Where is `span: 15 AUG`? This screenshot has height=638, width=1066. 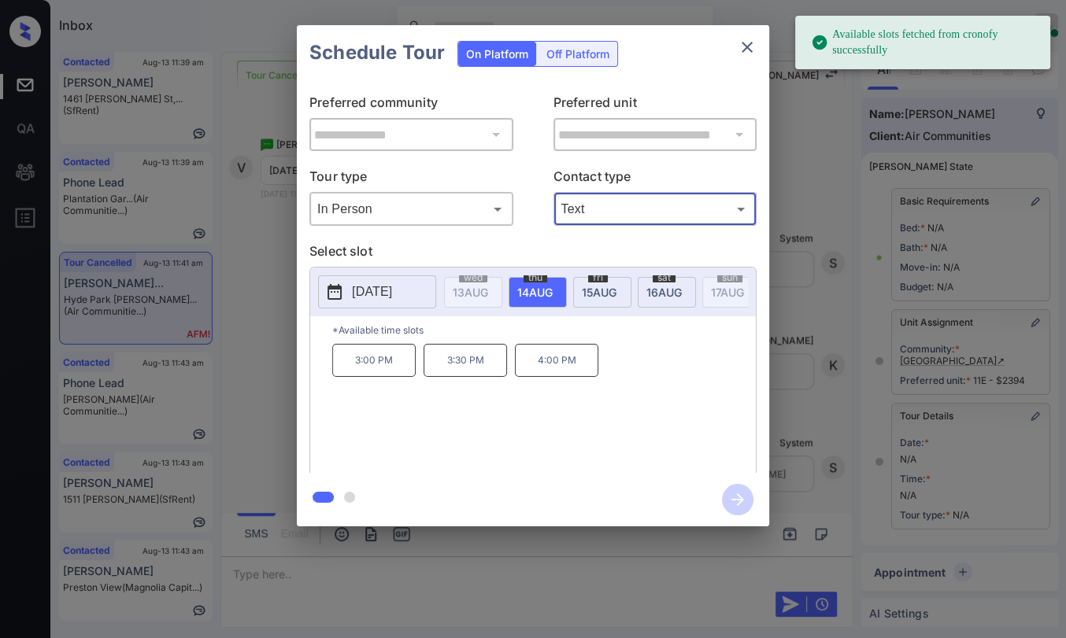 span: 15 AUG is located at coordinates (599, 292).